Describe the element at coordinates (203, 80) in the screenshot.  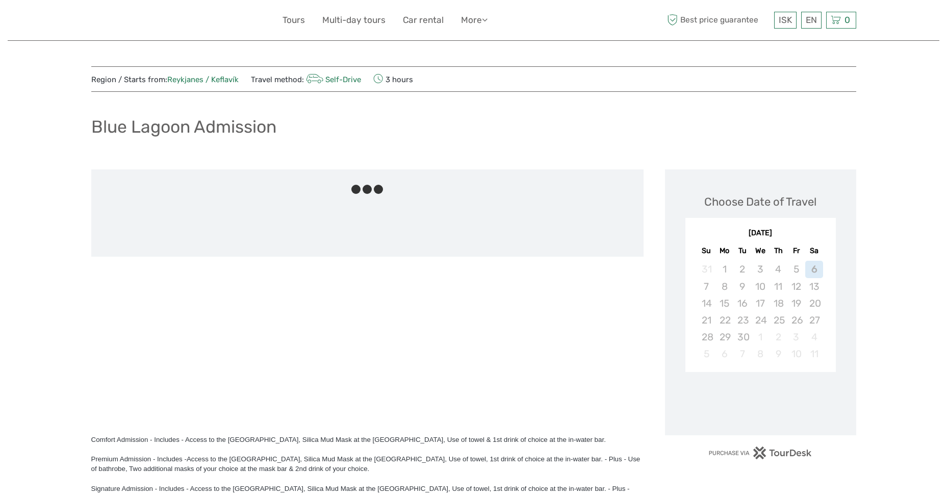
I see `a: Reykjanes / Keflavík` at that location.